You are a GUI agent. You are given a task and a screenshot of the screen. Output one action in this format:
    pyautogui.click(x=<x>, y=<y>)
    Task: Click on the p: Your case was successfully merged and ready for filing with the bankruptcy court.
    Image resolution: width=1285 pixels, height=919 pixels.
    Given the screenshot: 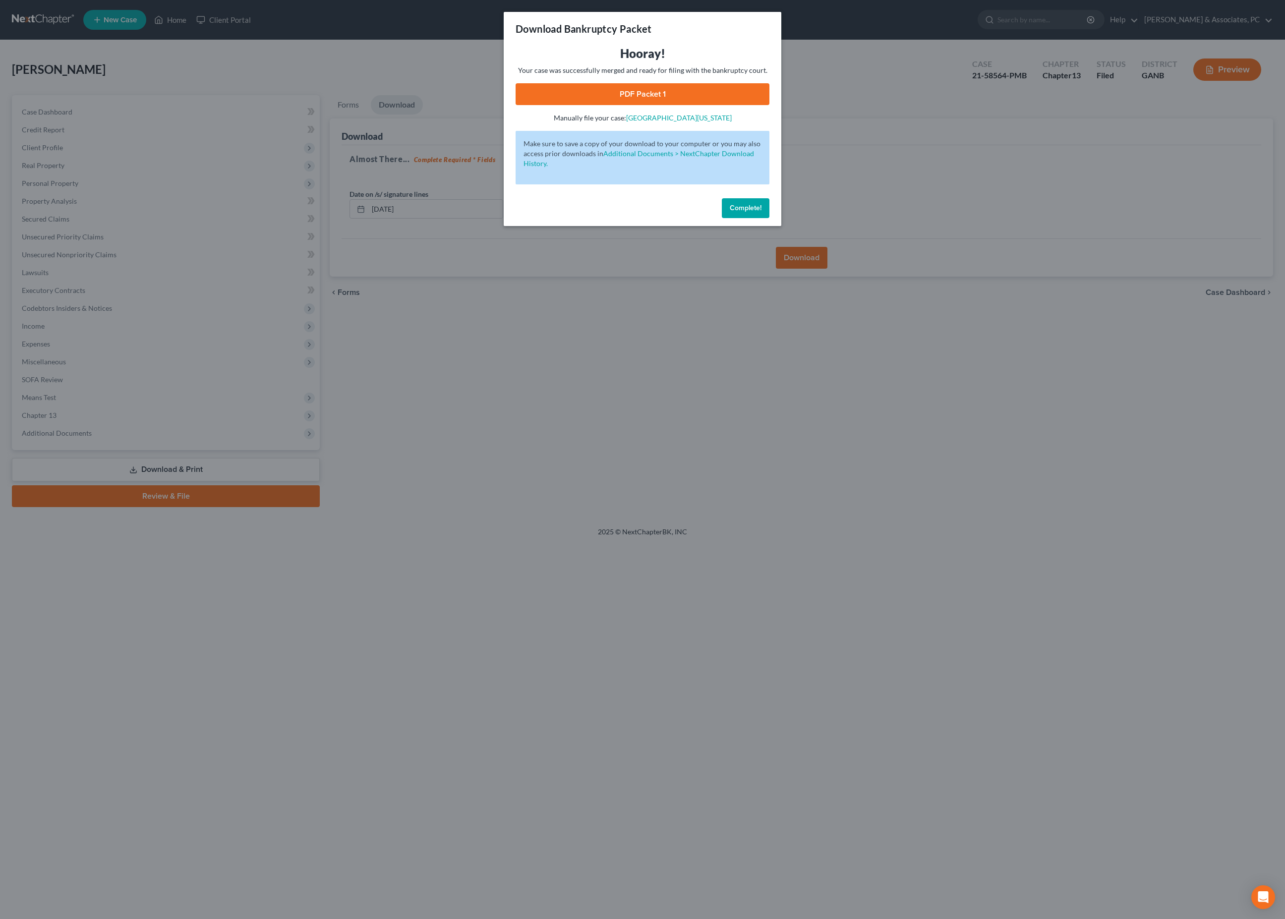 What is the action you would take?
    pyautogui.click(x=643, y=70)
    